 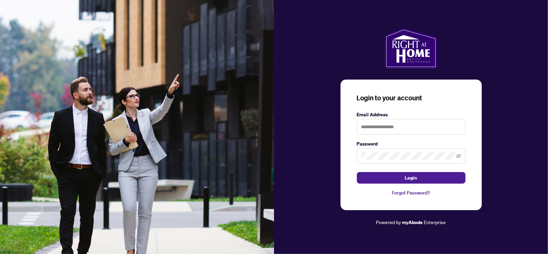 I want to click on span: Powered by, so click(x=389, y=222).